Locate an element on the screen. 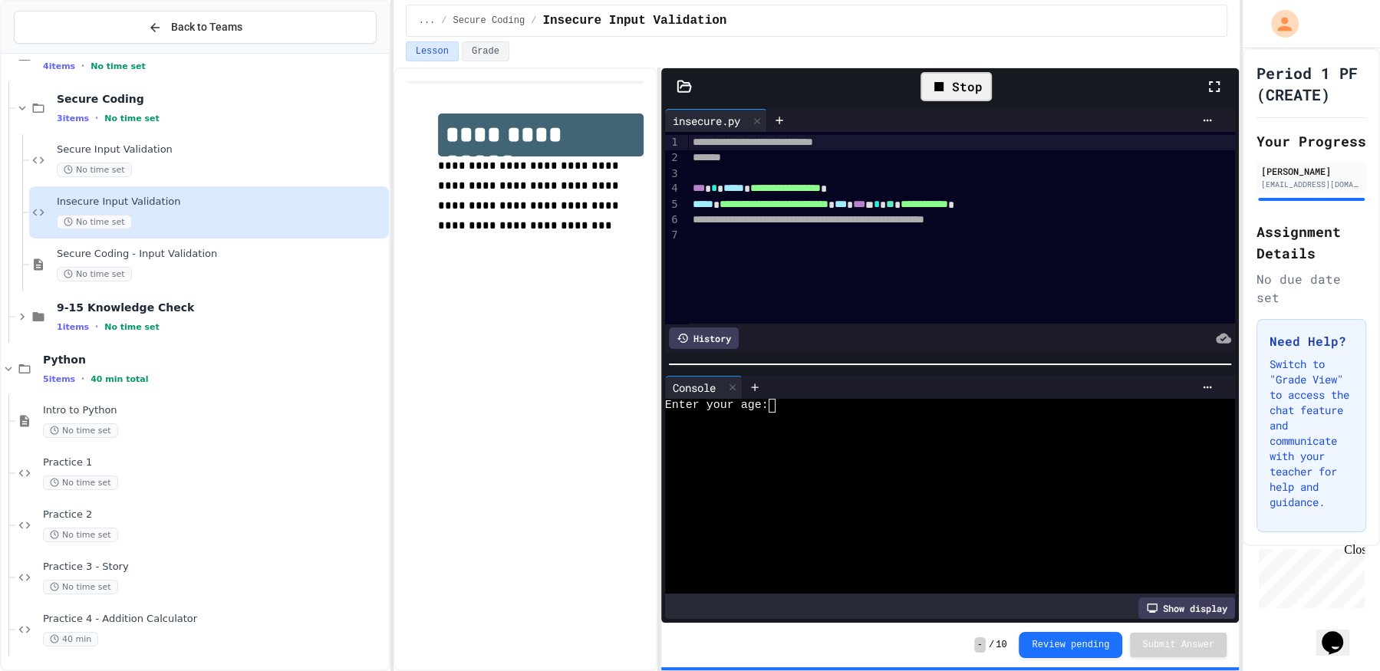 This screenshot has height=671, width=1380. span: Back to Teams is located at coordinates (206, 27).